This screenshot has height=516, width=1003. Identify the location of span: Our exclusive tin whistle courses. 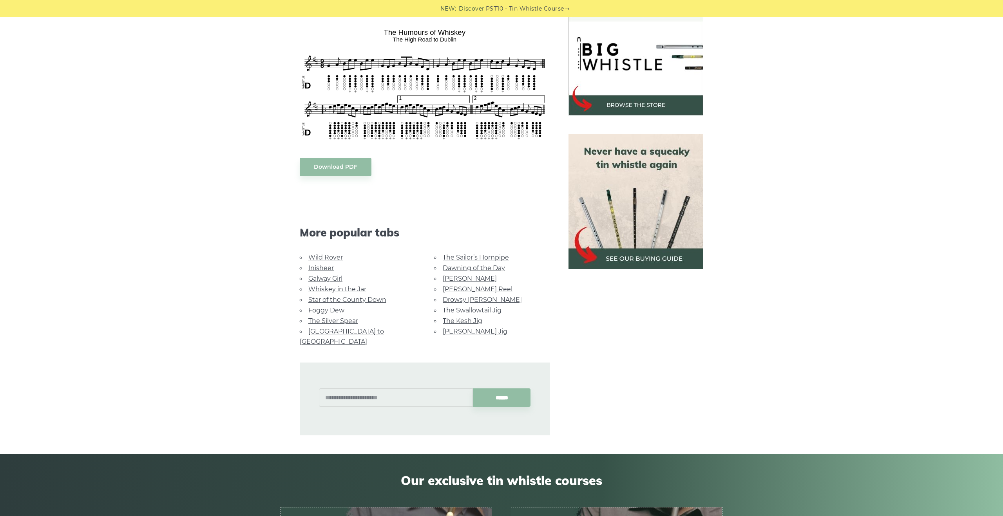
(502, 481).